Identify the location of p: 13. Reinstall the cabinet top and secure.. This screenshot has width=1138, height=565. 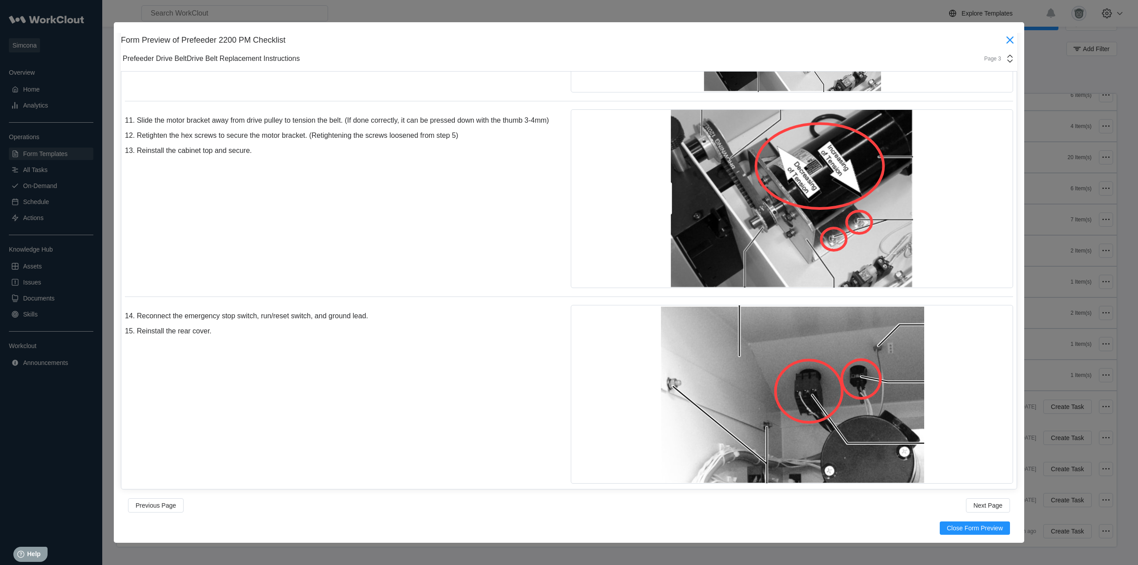
(346, 151).